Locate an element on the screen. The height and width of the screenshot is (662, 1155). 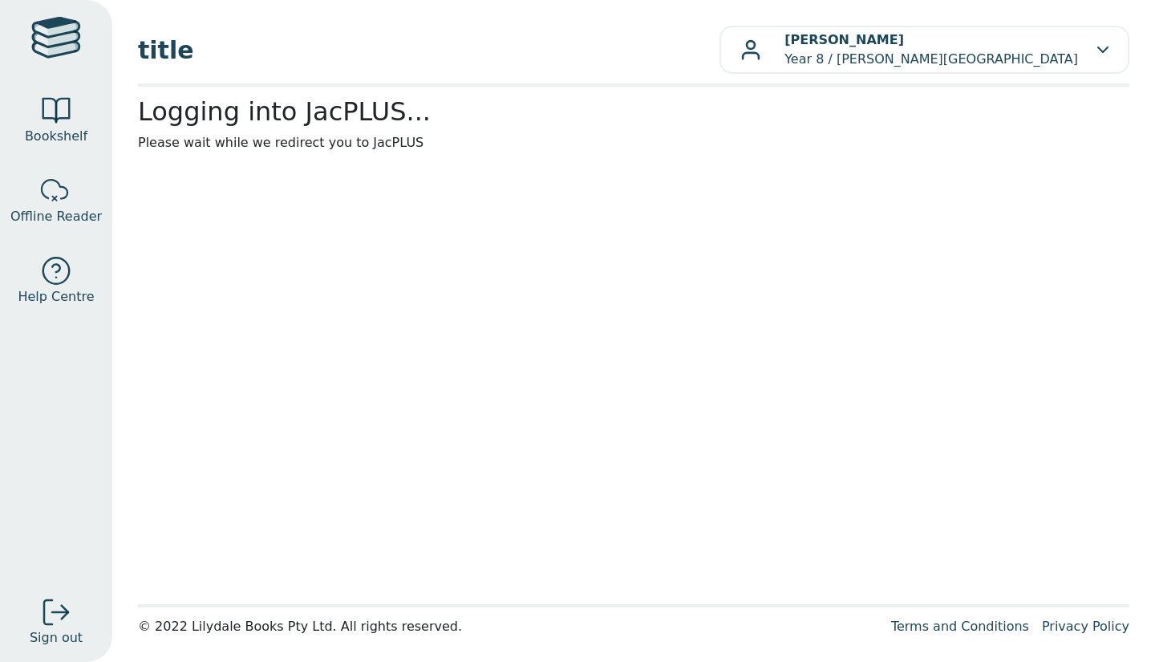
h2: Logging into JacPLUS... is located at coordinates (633, 111).